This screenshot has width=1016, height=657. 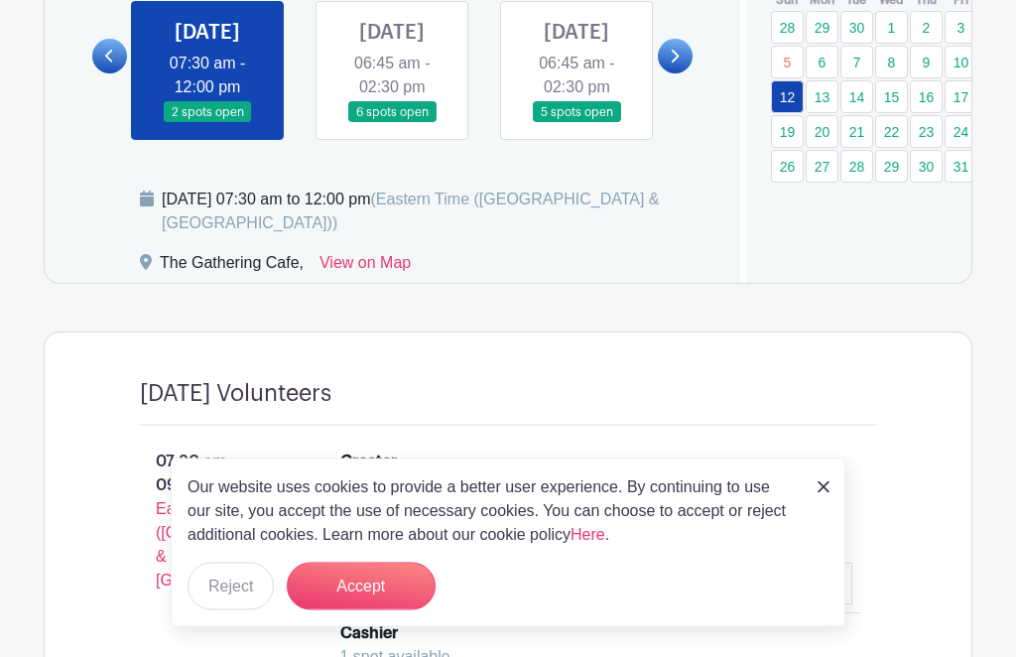 What do you see at coordinates (208, 522) in the screenshot?
I see `p: 07:30 am - 09:30 am` at bounding box center [208, 522].